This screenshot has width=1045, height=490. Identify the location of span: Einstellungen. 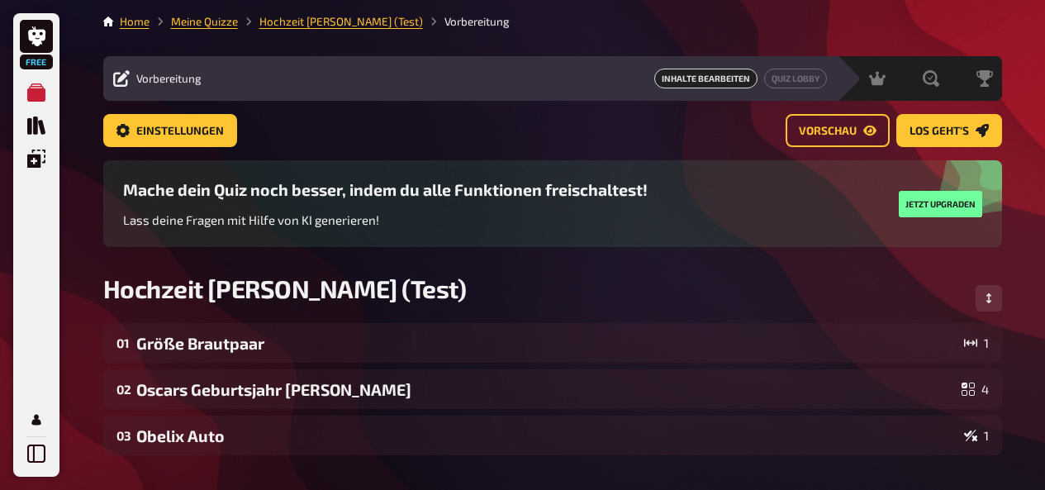
(180, 131).